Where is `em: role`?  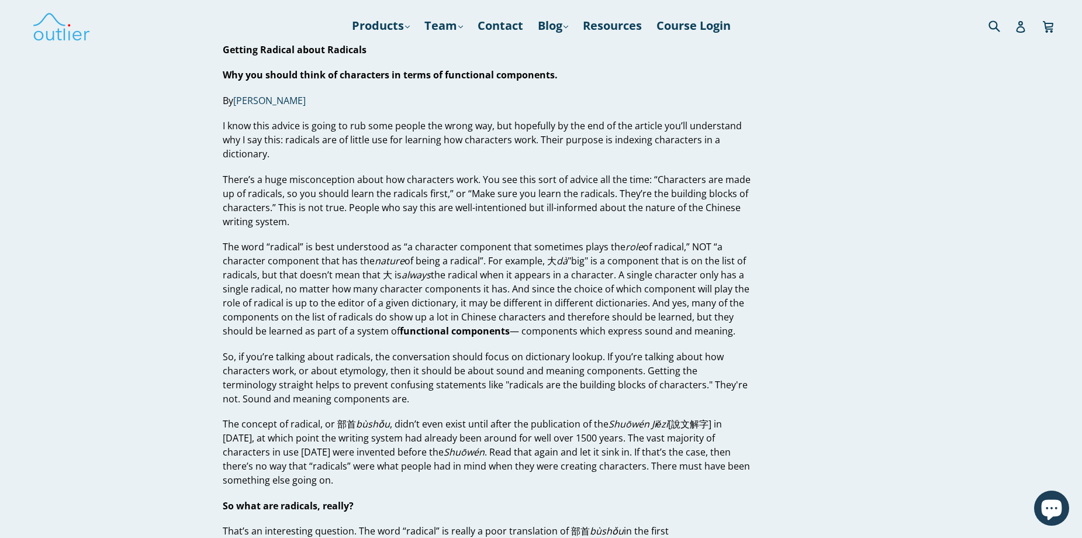
em: role is located at coordinates (634, 247).